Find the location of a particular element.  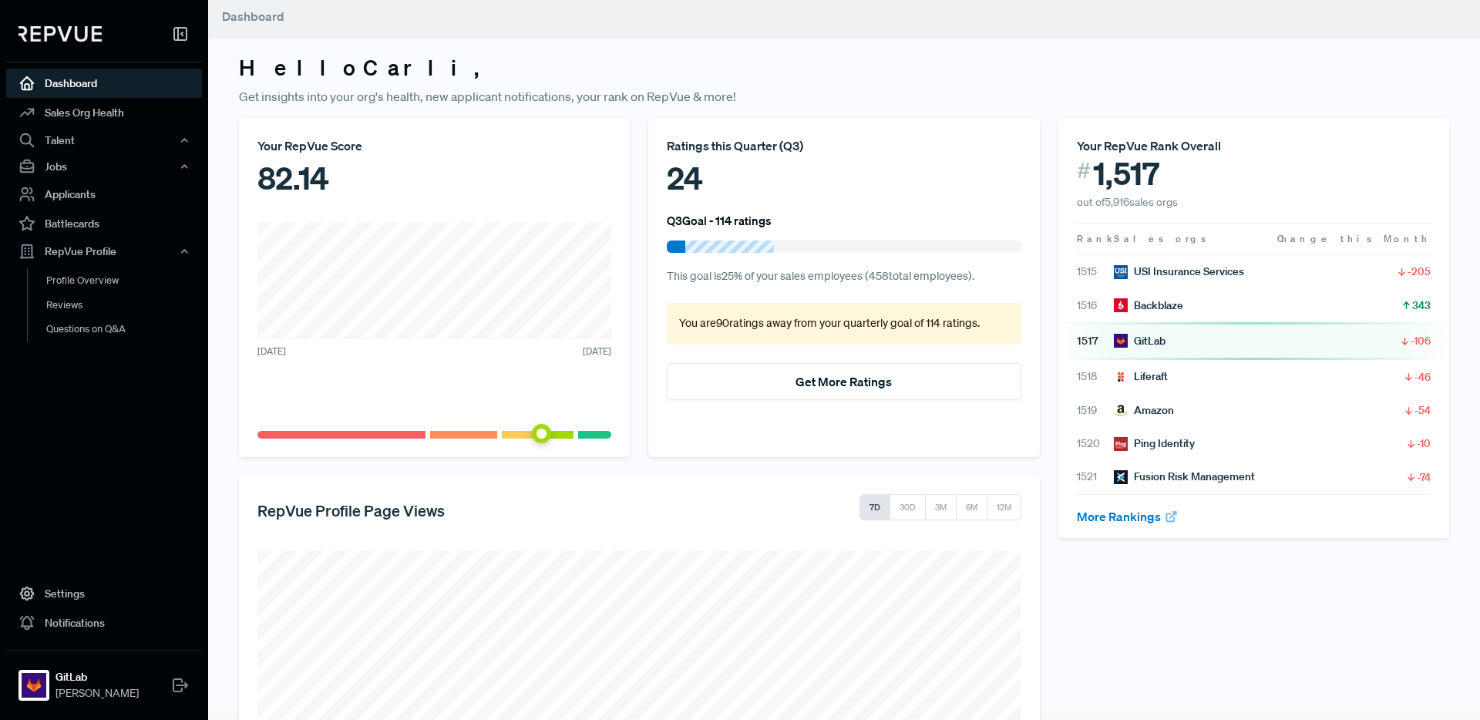

div: Ratings this Quarter ( Q3 ) is located at coordinates (843, 146).